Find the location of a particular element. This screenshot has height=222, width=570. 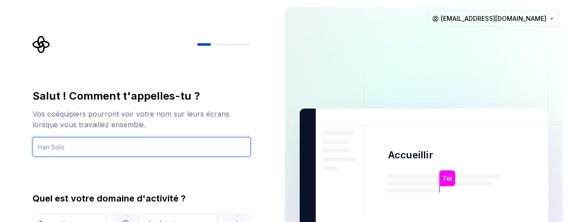

svg: Logo Supernova is located at coordinates (41, 45).